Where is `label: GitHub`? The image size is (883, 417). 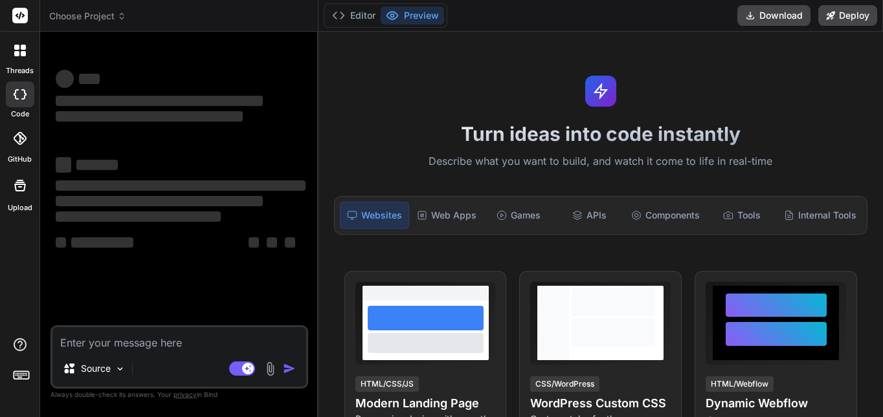 label: GitHub is located at coordinates (19, 159).